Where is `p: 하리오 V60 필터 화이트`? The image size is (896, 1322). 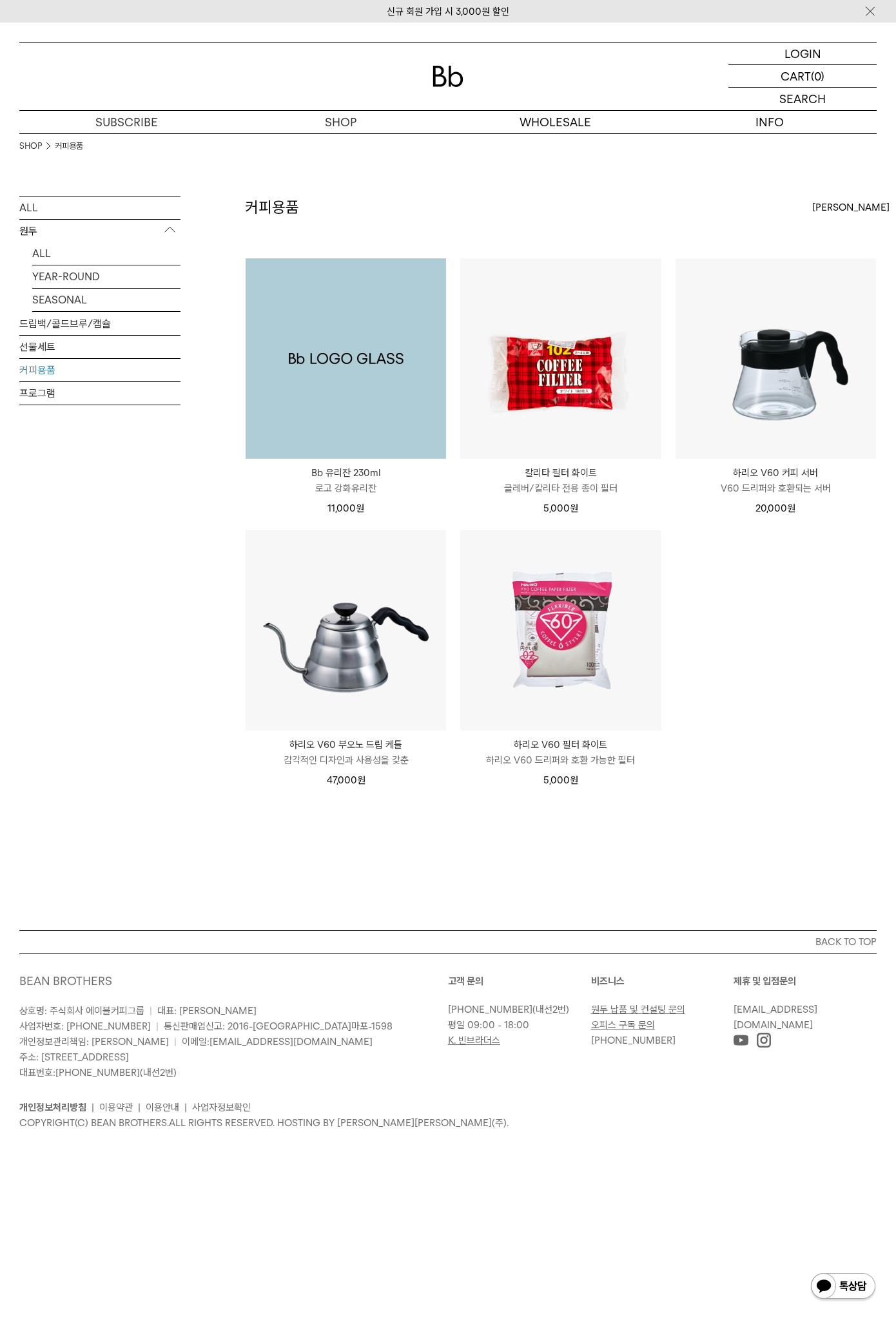 p: 하리오 V60 필터 화이트 is located at coordinates (560, 745).